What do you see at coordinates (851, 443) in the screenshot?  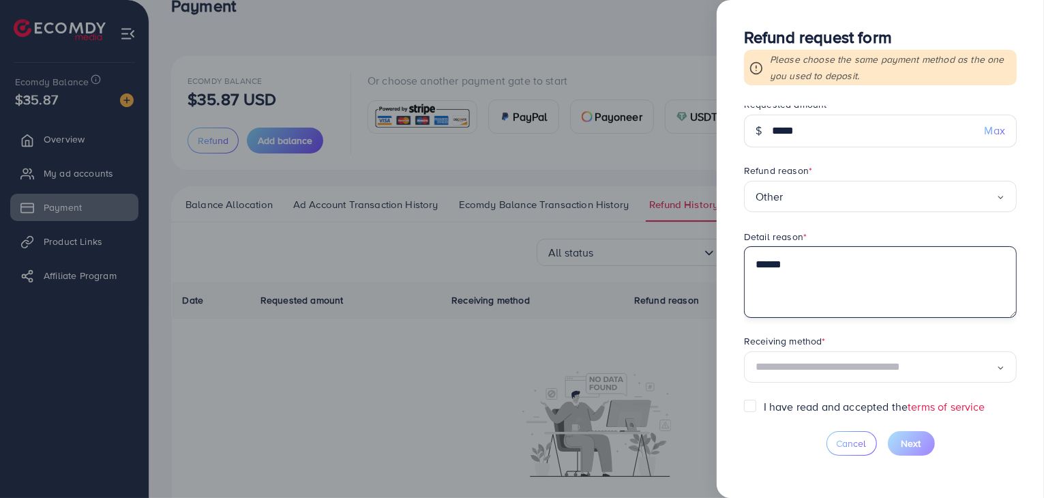 I see `button: Cancel` at bounding box center [851, 443].